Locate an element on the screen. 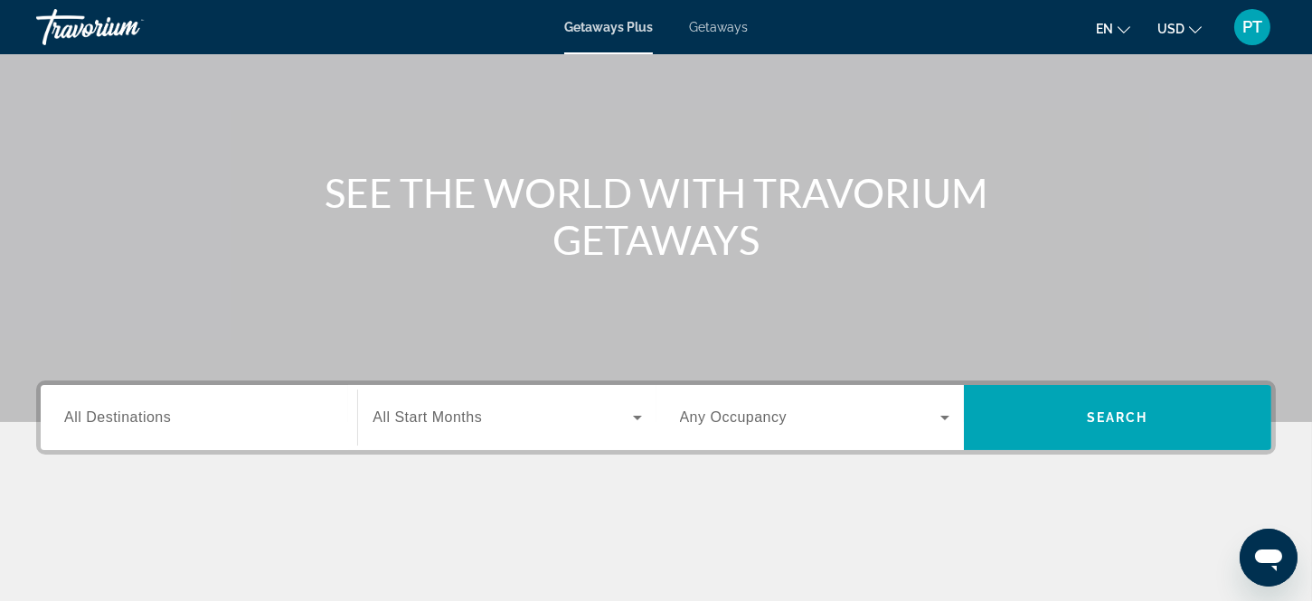  span: Search is located at coordinates (1117, 418).